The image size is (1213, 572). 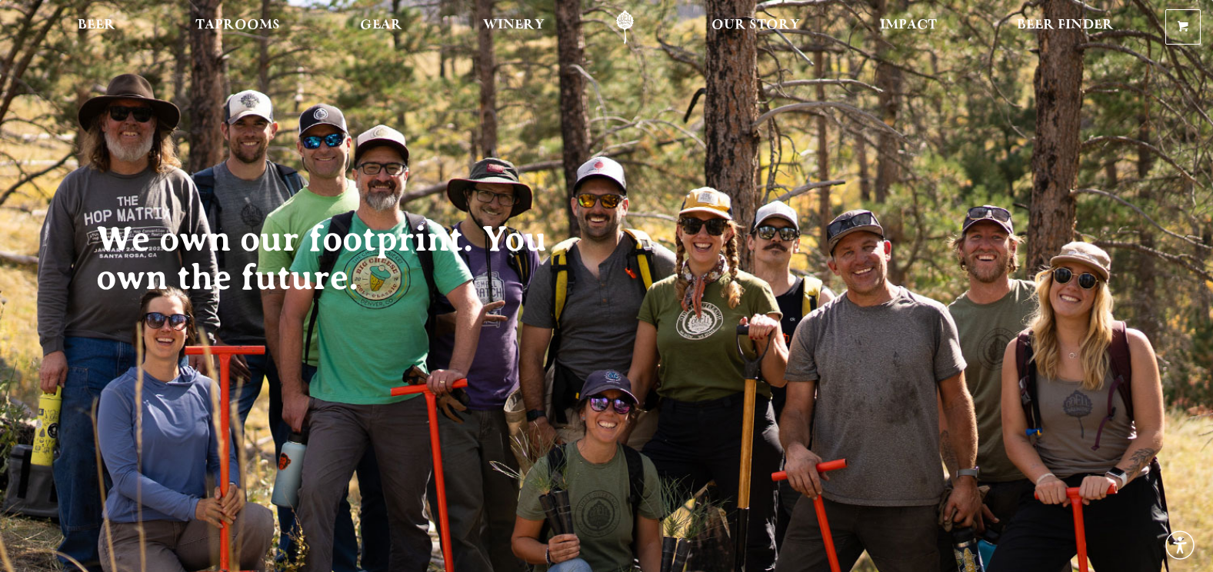 I want to click on span: Gear, so click(x=381, y=25).